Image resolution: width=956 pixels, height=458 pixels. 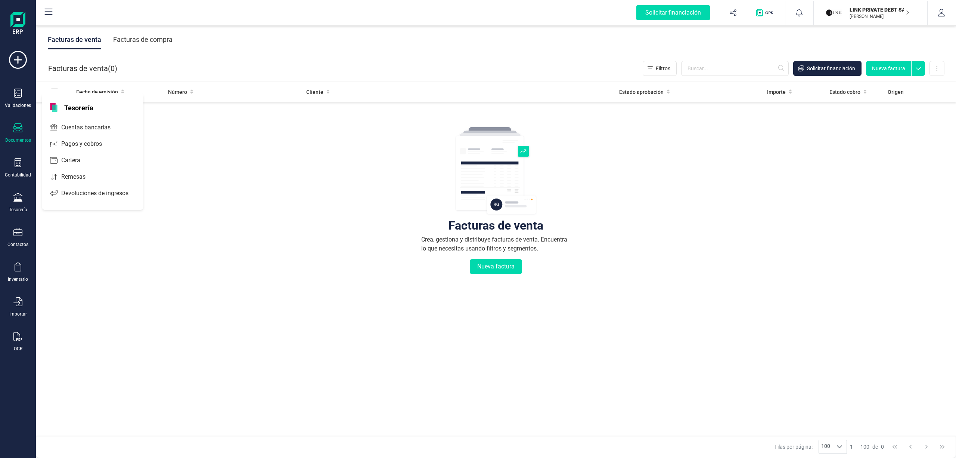 What do you see at coordinates (315, 92) in the screenshot?
I see `span: Cliente` at bounding box center [315, 92].